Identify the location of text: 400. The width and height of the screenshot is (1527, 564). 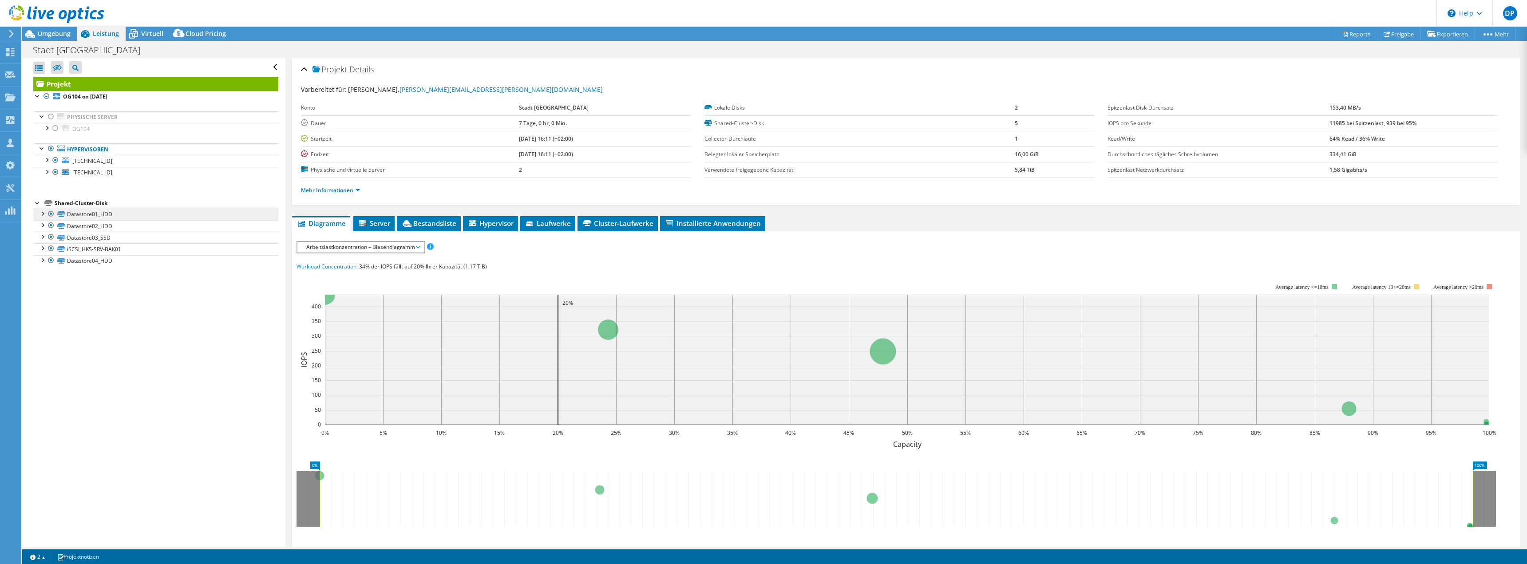
(316, 306).